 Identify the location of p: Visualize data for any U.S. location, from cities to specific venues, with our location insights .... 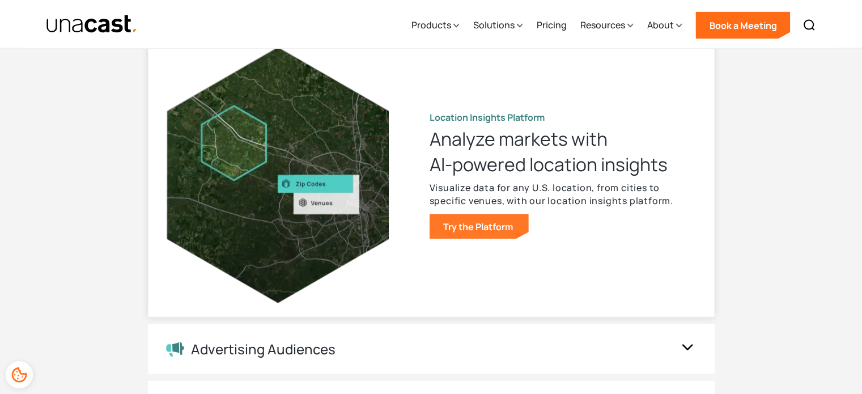
(563, 194).